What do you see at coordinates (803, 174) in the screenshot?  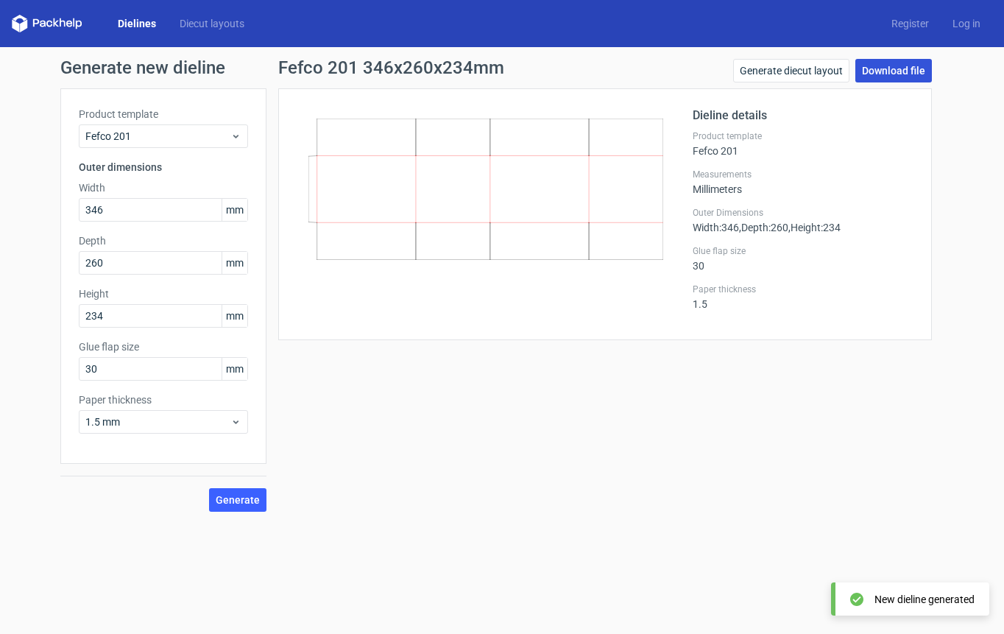 I see `label: Measurements` at bounding box center [803, 174].